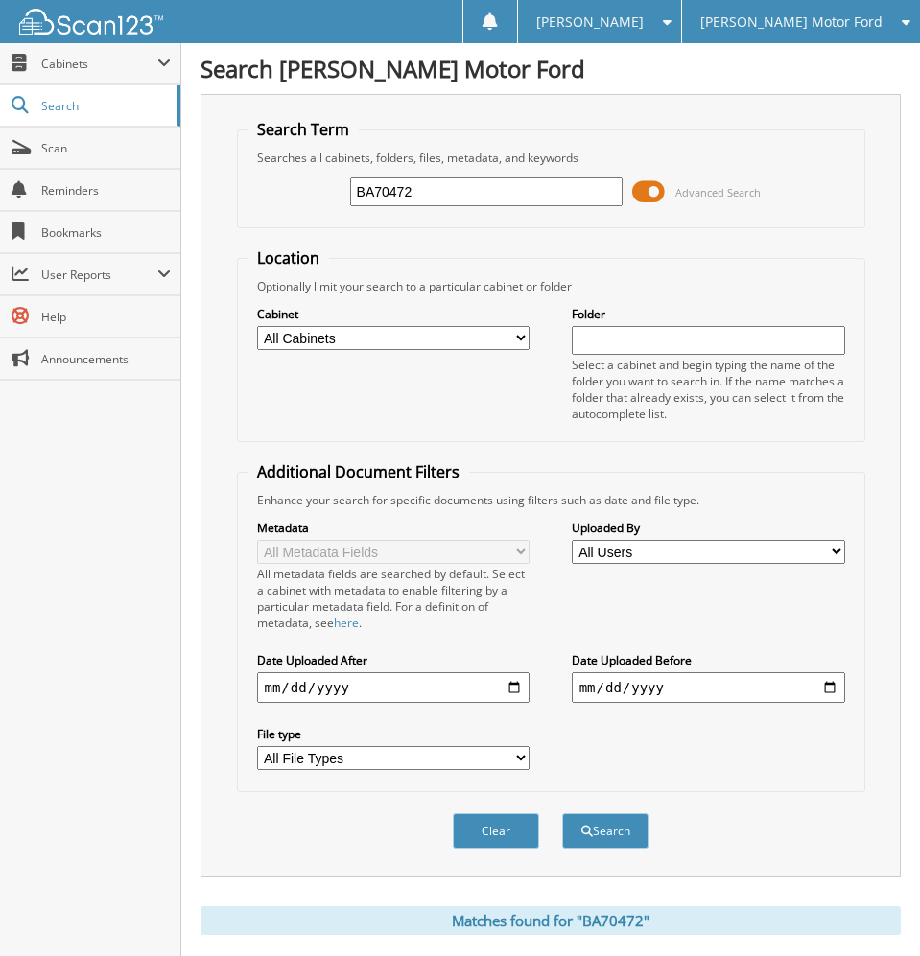 Image resolution: width=920 pixels, height=956 pixels. I want to click on img: scan123-logo-white.svg, so click(91, 21).